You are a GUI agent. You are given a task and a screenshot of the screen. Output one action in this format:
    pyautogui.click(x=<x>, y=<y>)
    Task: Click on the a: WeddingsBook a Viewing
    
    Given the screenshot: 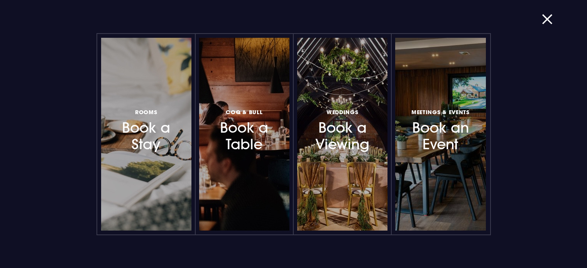 What is the action you would take?
    pyautogui.click(x=342, y=134)
    